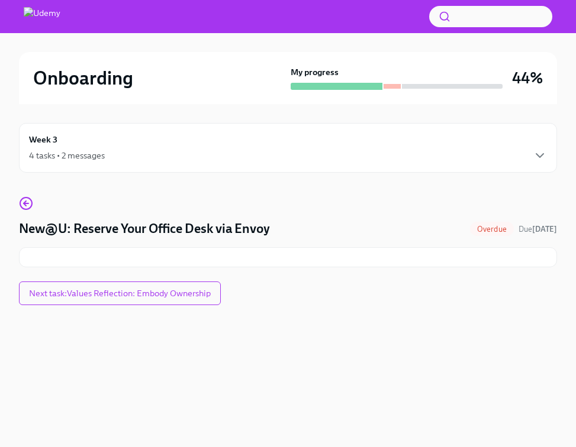 The height and width of the screenshot is (447, 576). Describe the element at coordinates (120, 293) in the screenshot. I see `span: Next task : Values Reflection: Embody Ownership` at that location.